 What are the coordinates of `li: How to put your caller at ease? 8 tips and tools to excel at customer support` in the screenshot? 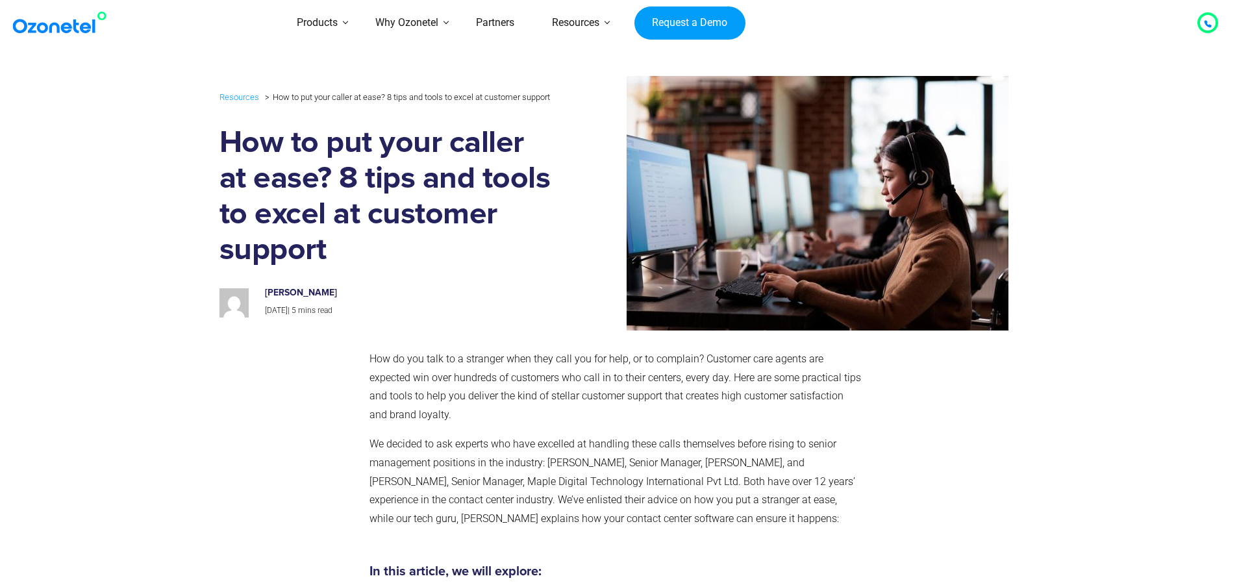 It's located at (406, 97).